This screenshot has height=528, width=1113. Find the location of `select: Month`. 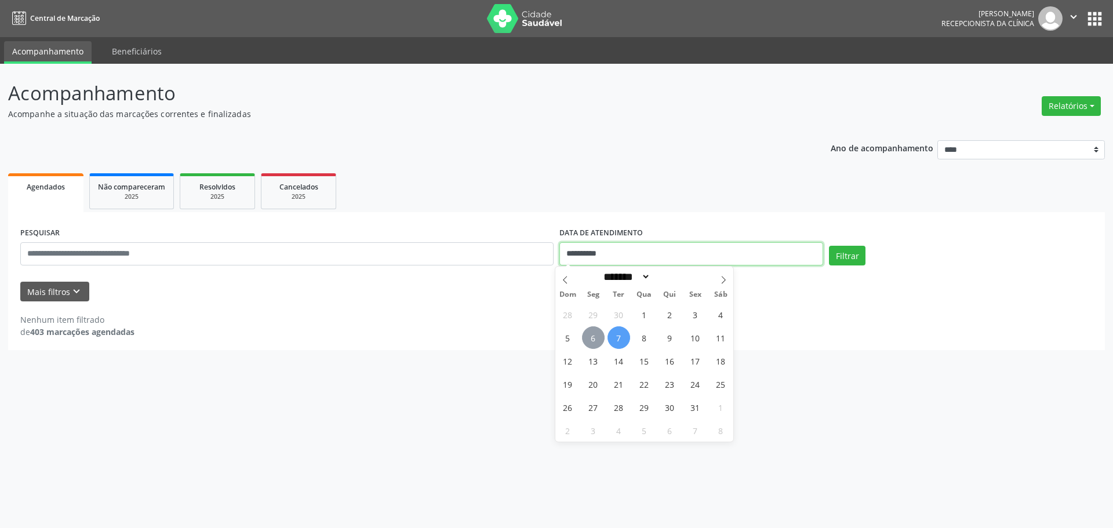

select: Month is located at coordinates (626, 277).